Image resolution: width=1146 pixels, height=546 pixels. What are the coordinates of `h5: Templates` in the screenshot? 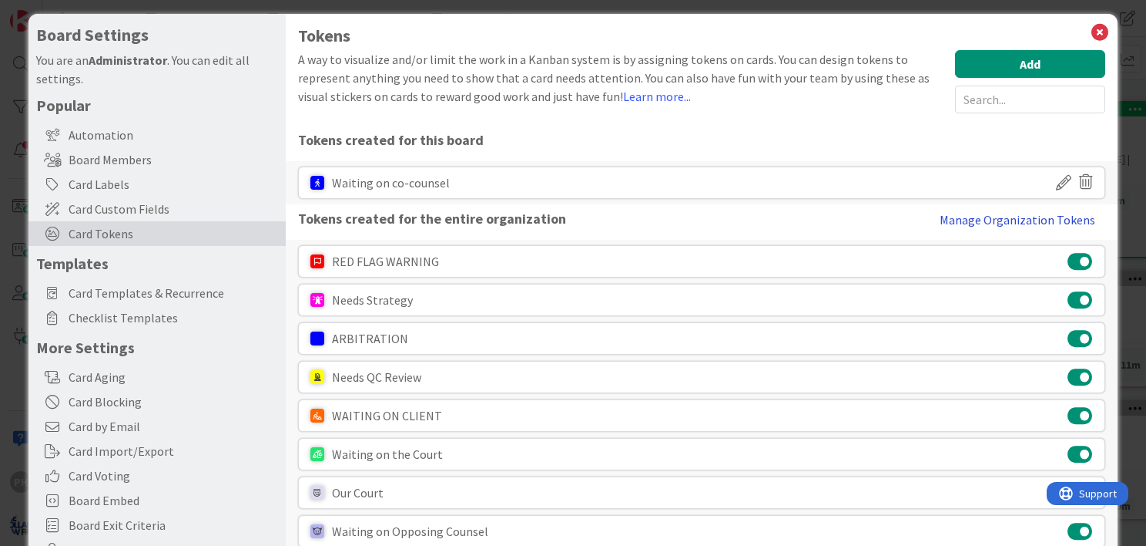 It's located at (157, 263).